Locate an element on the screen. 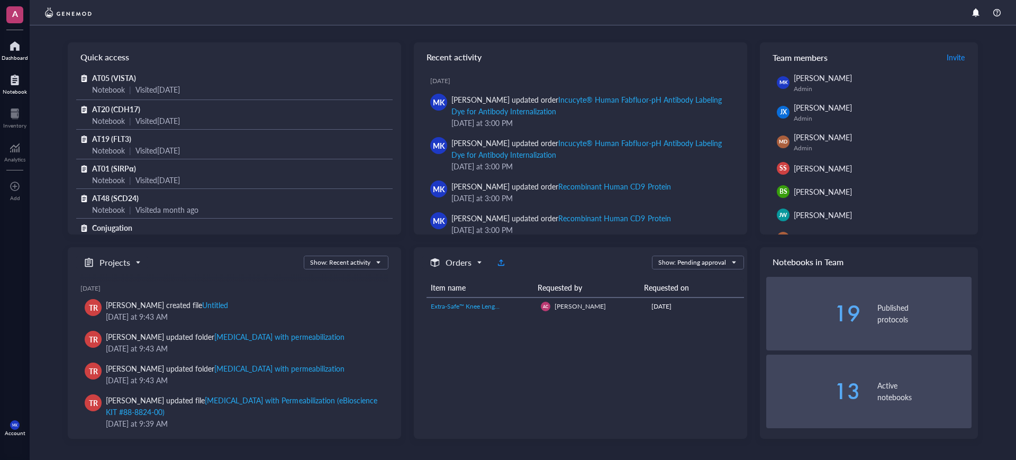  div: Analytics is located at coordinates (15, 159).